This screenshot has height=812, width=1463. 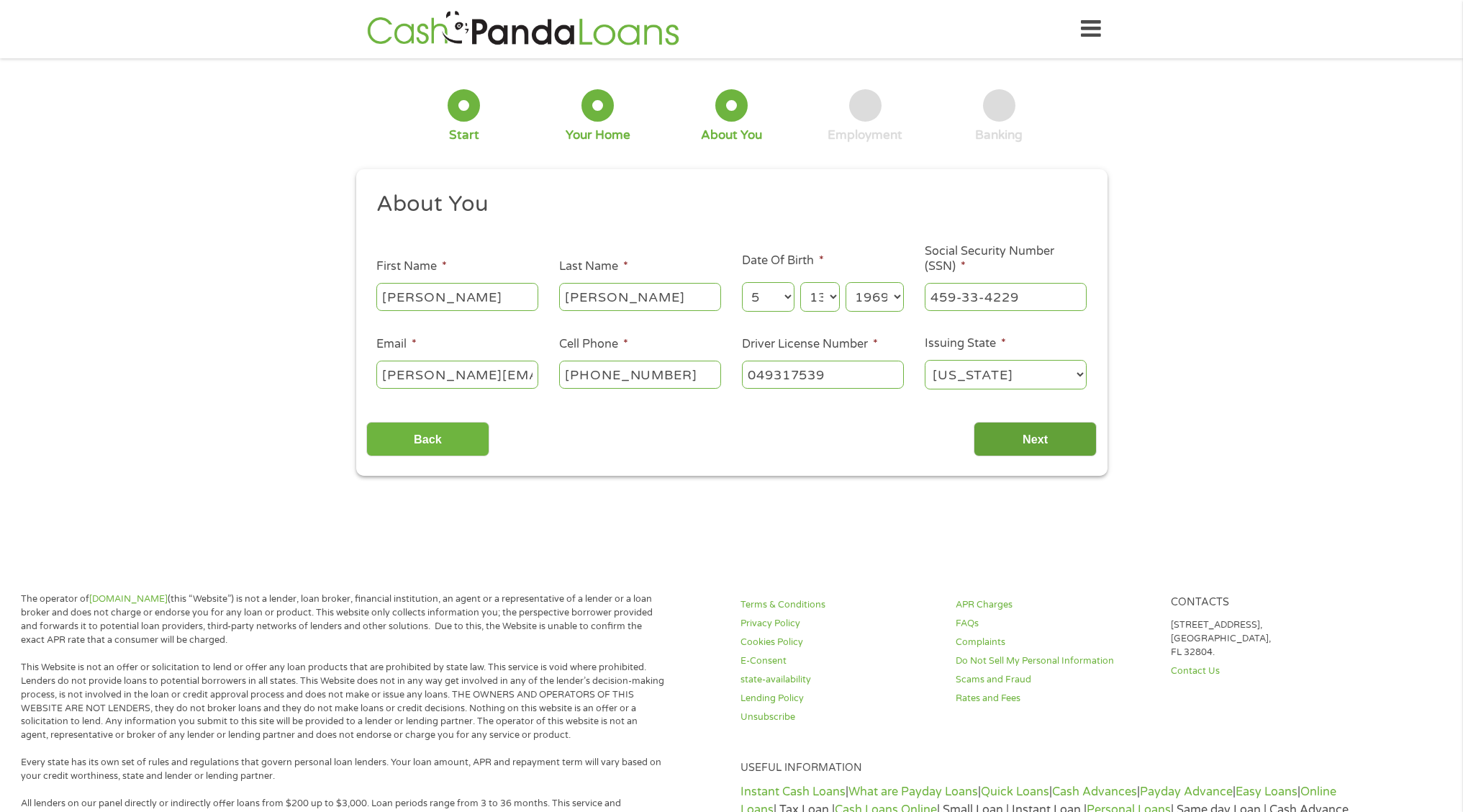 What do you see at coordinates (457, 297) in the screenshot?
I see `input: John` at bounding box center [457, 297].